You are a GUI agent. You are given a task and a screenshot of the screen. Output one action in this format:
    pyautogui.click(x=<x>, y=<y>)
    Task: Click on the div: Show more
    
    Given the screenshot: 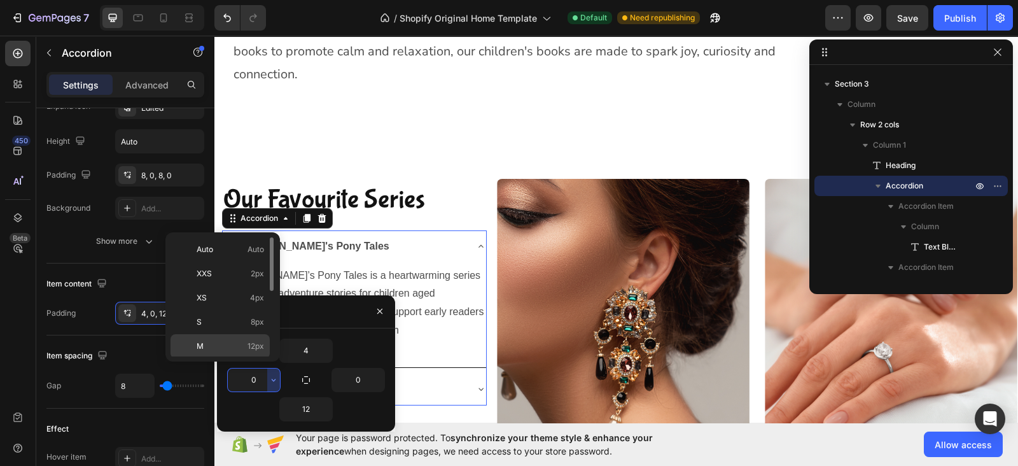 What is the action you would take?
    pyautogui.click(x=125, y=241)
    